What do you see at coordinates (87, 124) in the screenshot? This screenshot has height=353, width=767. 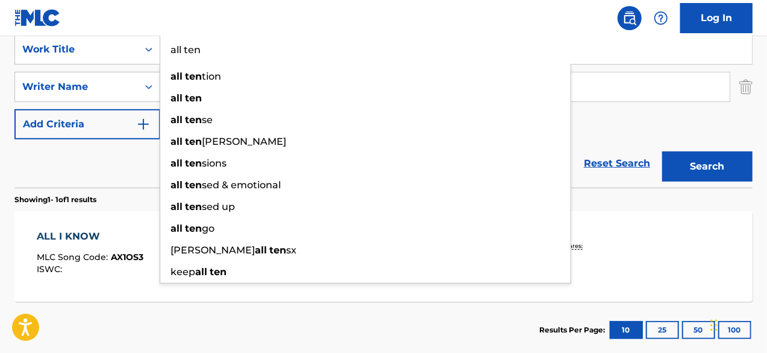 I see `button: Add Criteria` at bounding box center [87, 124].